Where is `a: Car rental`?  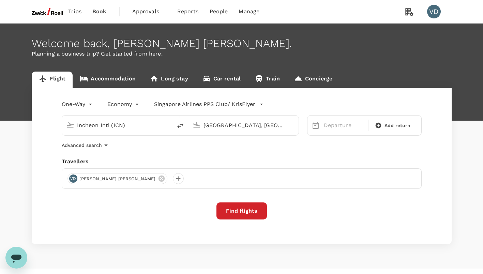
a: Car rental is located at coordinates (221, 80).